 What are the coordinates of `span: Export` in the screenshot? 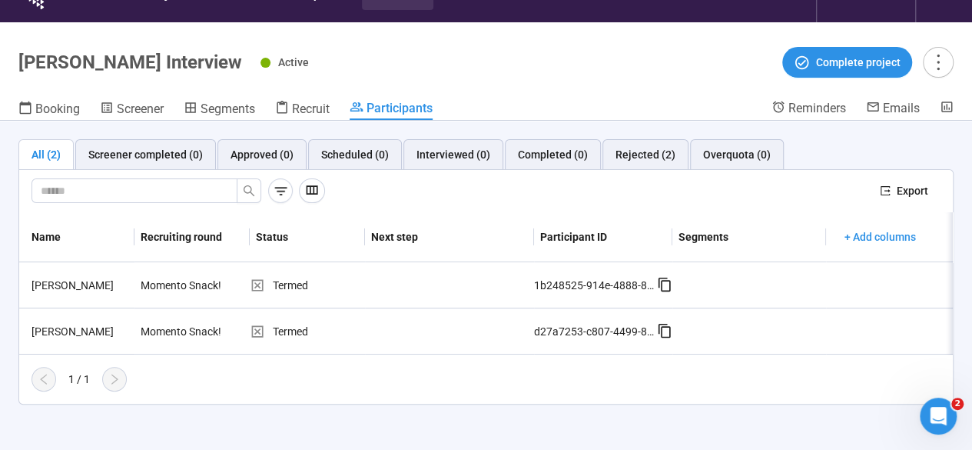 It's located at (912, 191).